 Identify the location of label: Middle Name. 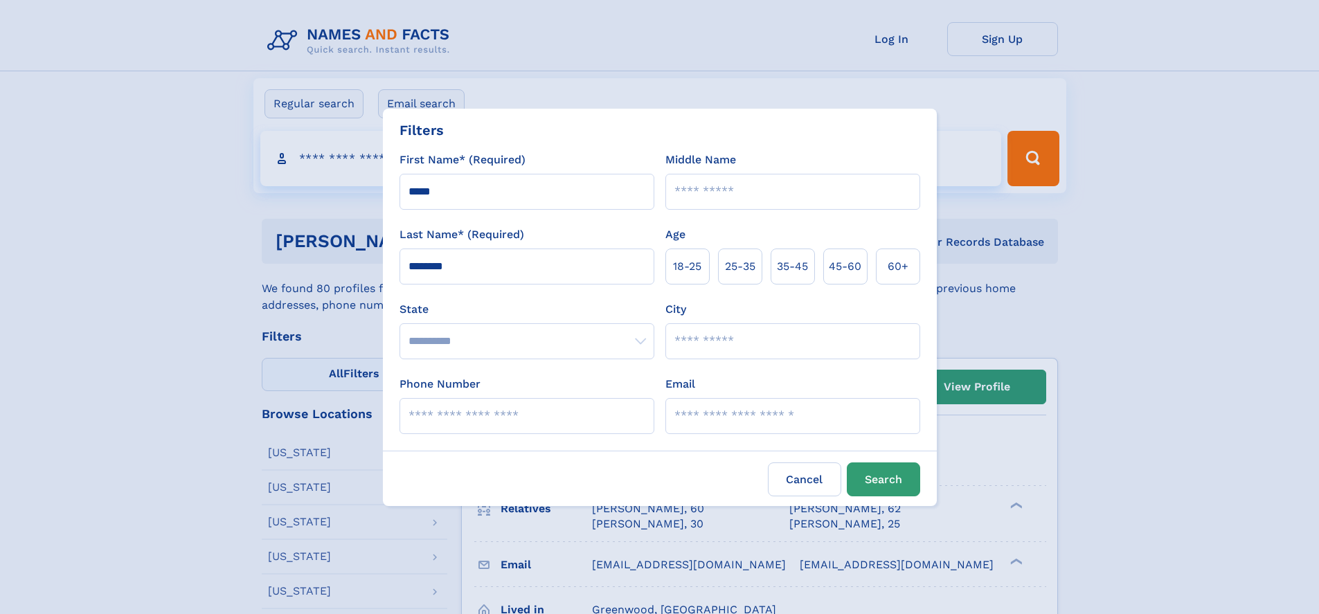
(701, 160).